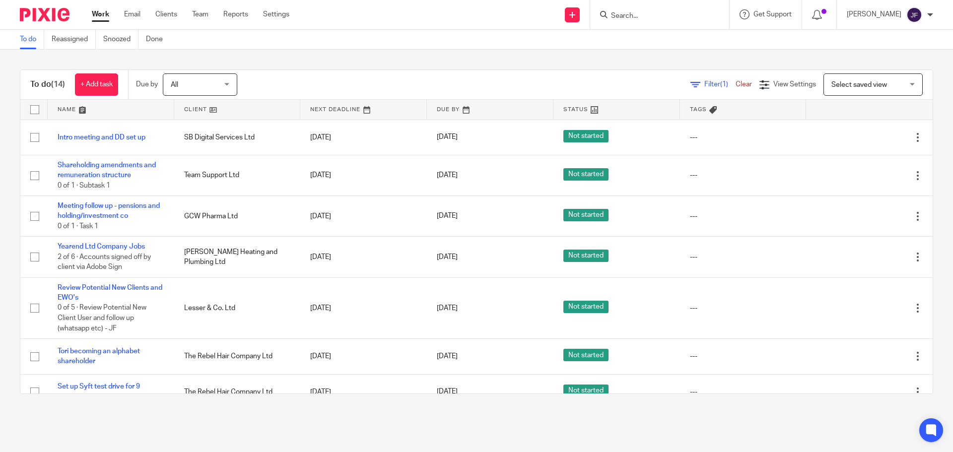 Image resolution: width=953 pixels, height=452 pixels. Describe the element at coordinates (237, 137) in the screenshot. I see `td: SB Digital Services Ltd` at that location.